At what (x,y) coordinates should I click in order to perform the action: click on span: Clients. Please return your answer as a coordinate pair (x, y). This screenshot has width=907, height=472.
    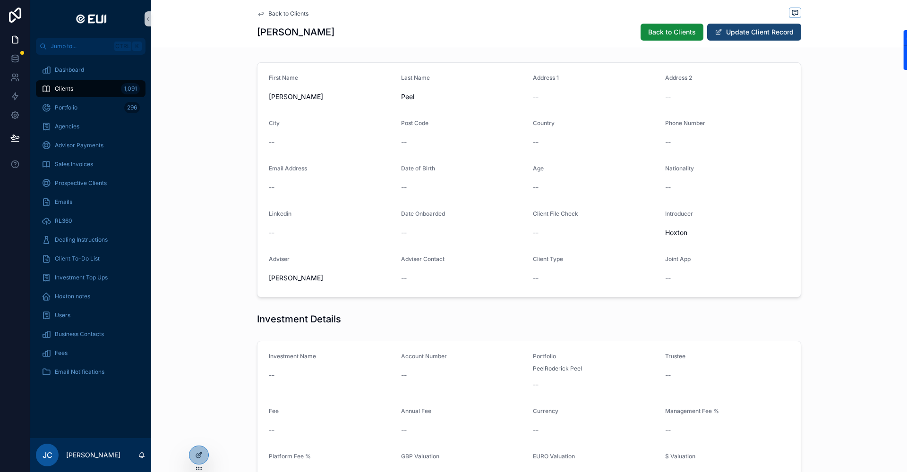
    Looking at the image, I should click on (64, 89).